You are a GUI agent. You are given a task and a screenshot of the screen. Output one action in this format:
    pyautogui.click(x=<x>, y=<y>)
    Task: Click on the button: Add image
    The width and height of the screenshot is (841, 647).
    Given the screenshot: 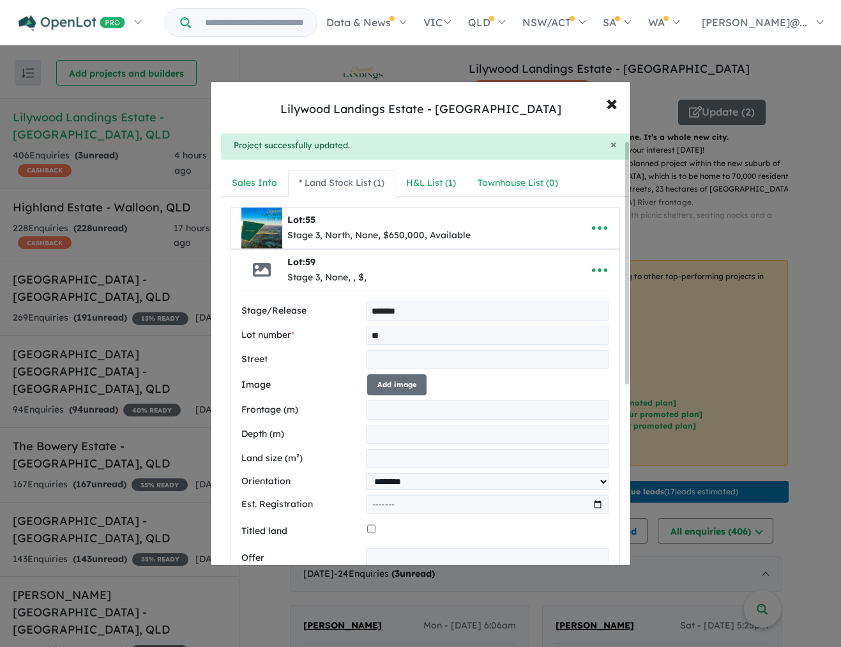 What is the action you would take?
    pyautogui.click(x=396, y=384)
    